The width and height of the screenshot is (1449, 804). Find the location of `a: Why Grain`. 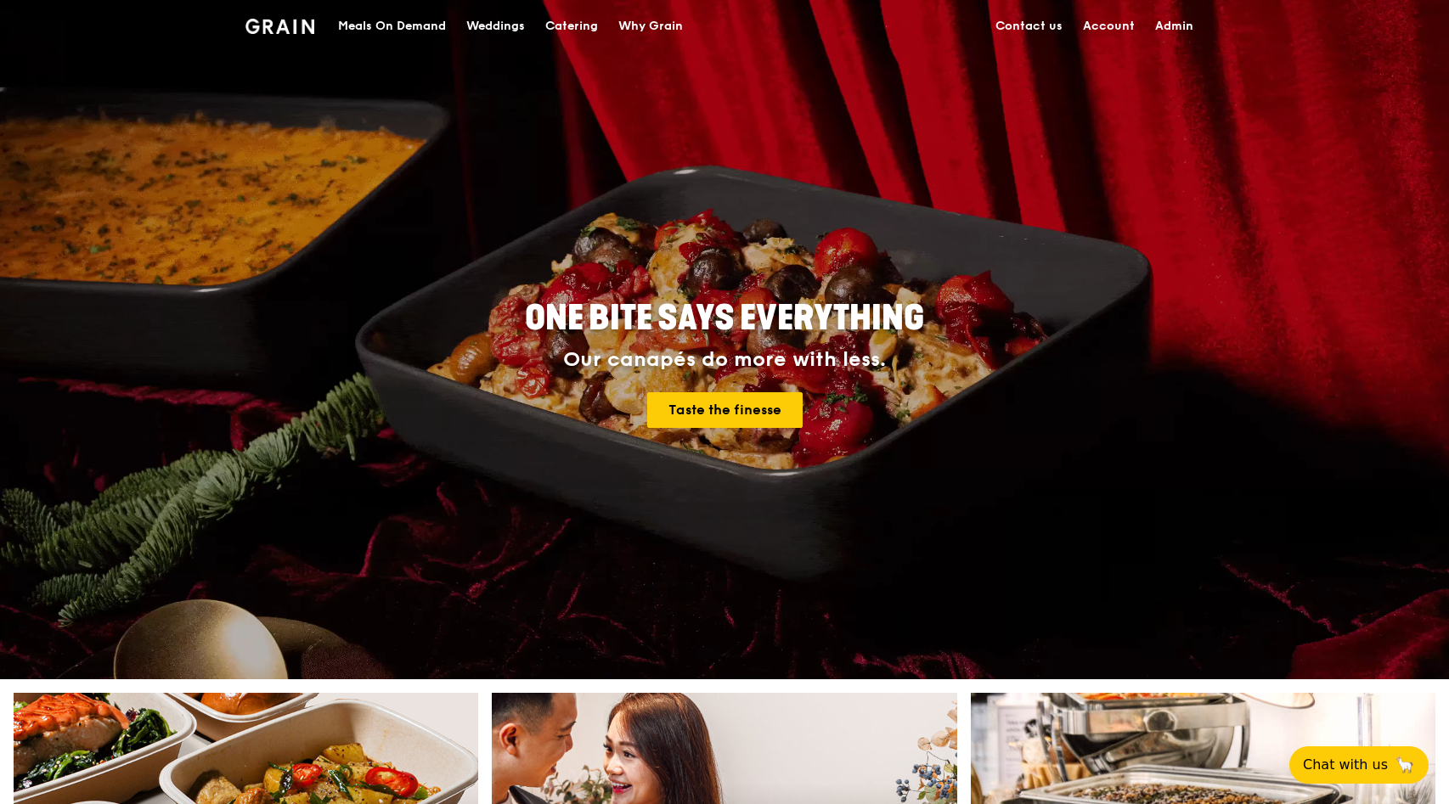

a: Why Grain is located at coordinates (650, 26).